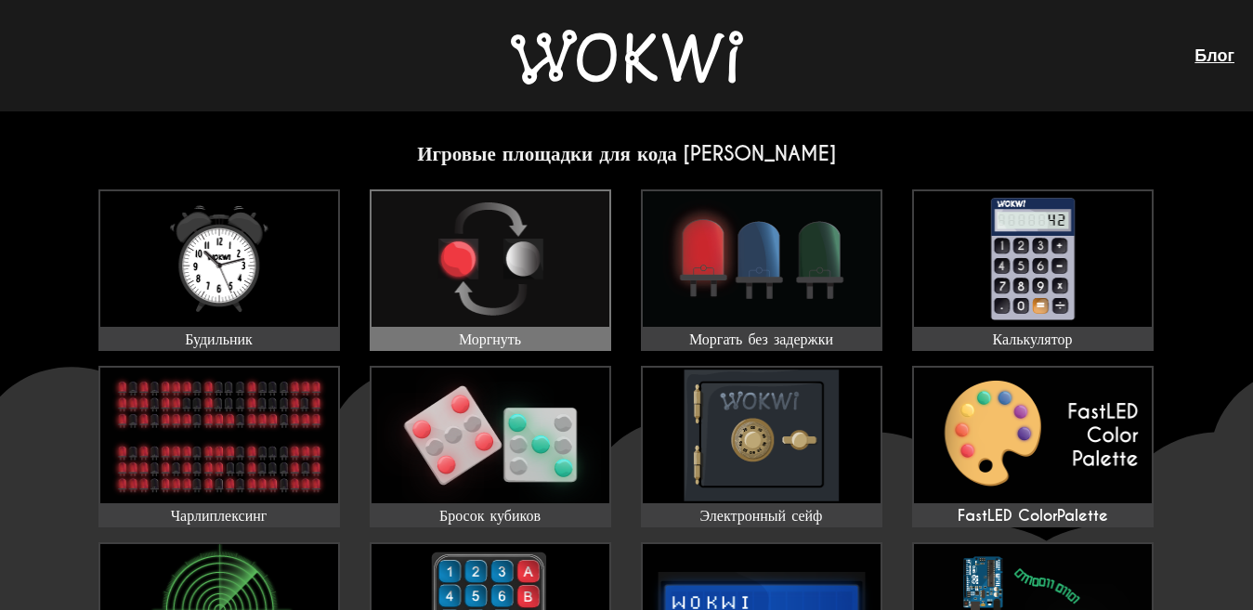 The height and width of the screenshot is (610, 1253). What do you see at coordinates (762, 447) in the screenshot?
I see `a: Электронный сейф` at bounding box center [762, 447].